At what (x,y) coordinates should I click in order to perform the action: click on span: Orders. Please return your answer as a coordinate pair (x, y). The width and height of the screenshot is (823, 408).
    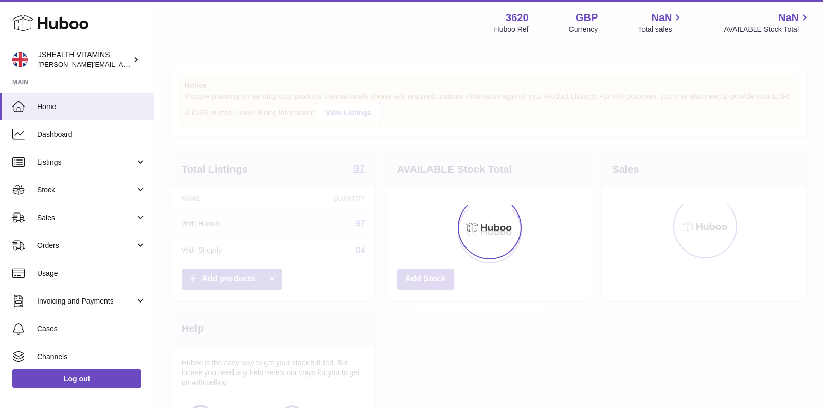
    Looking at the image, I should click on (86, 245).